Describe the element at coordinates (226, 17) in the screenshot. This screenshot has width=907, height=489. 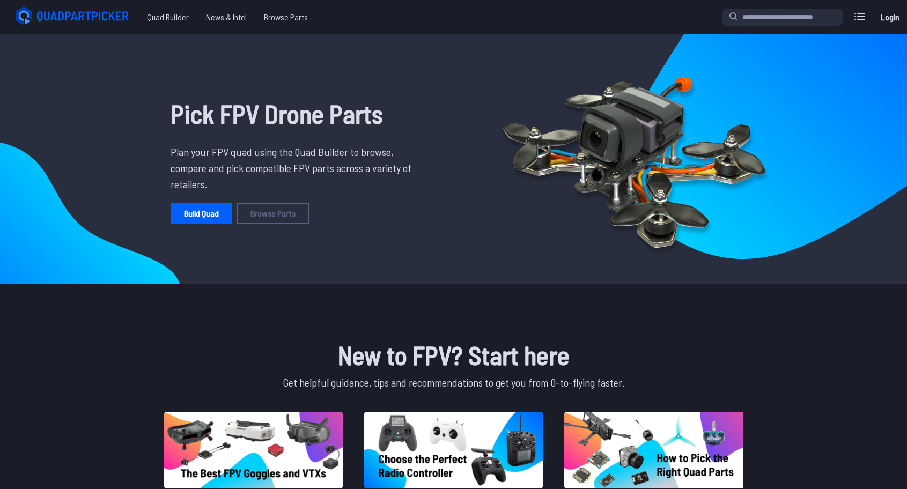
I see `a: News & Intel` at that location.